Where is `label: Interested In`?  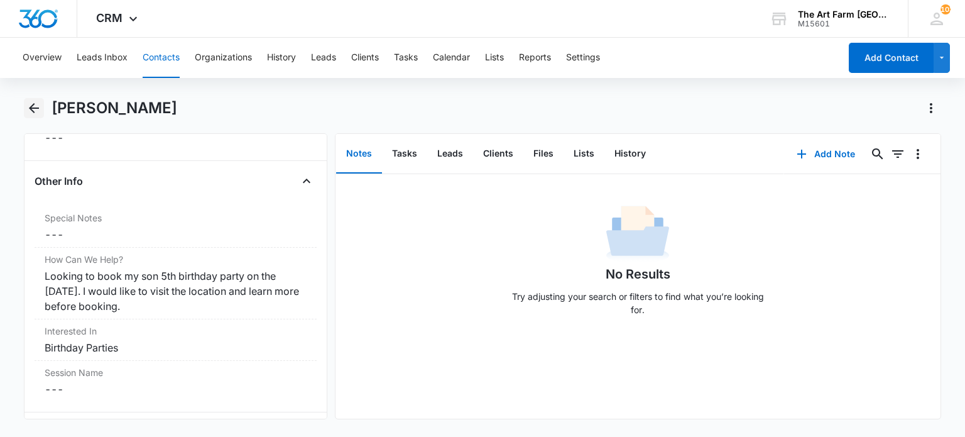
label: Interested In is located at coordinates (175, 331).